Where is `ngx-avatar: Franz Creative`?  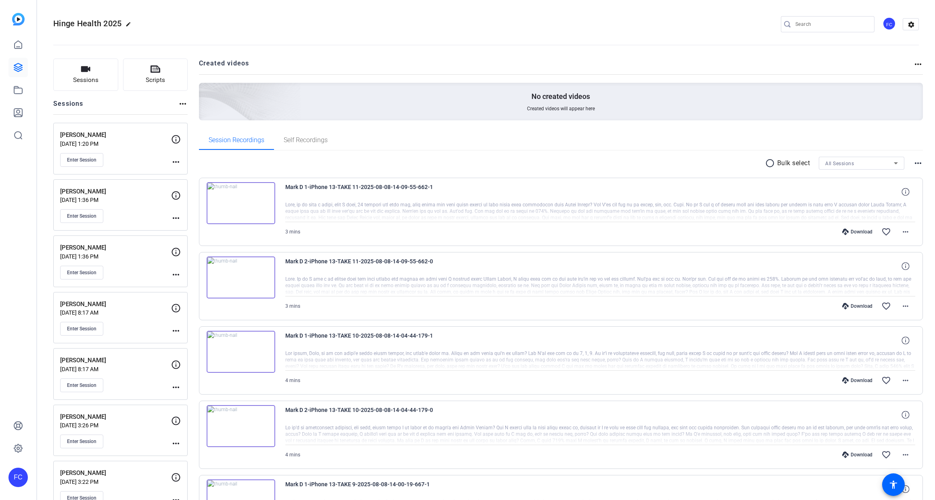 ngx-avatar: Franz Creative is located at coordinates (890, 24).